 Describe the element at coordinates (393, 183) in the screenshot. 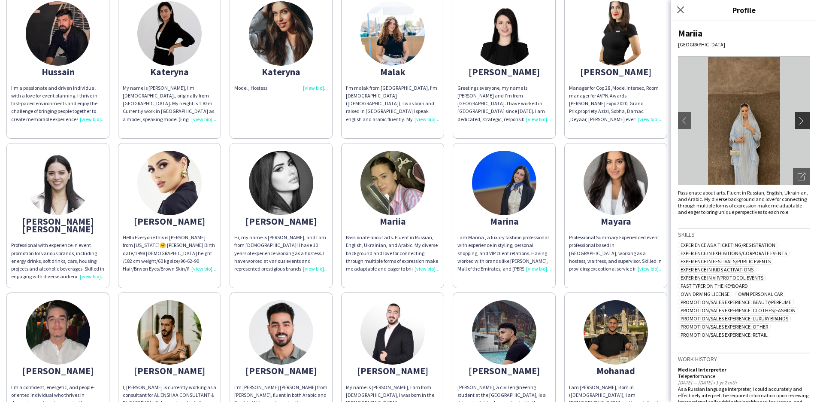

I see `img: thumb-e1168214-0d1b-466e-aa0b-88eb73a91e3f.jpg` at that location.